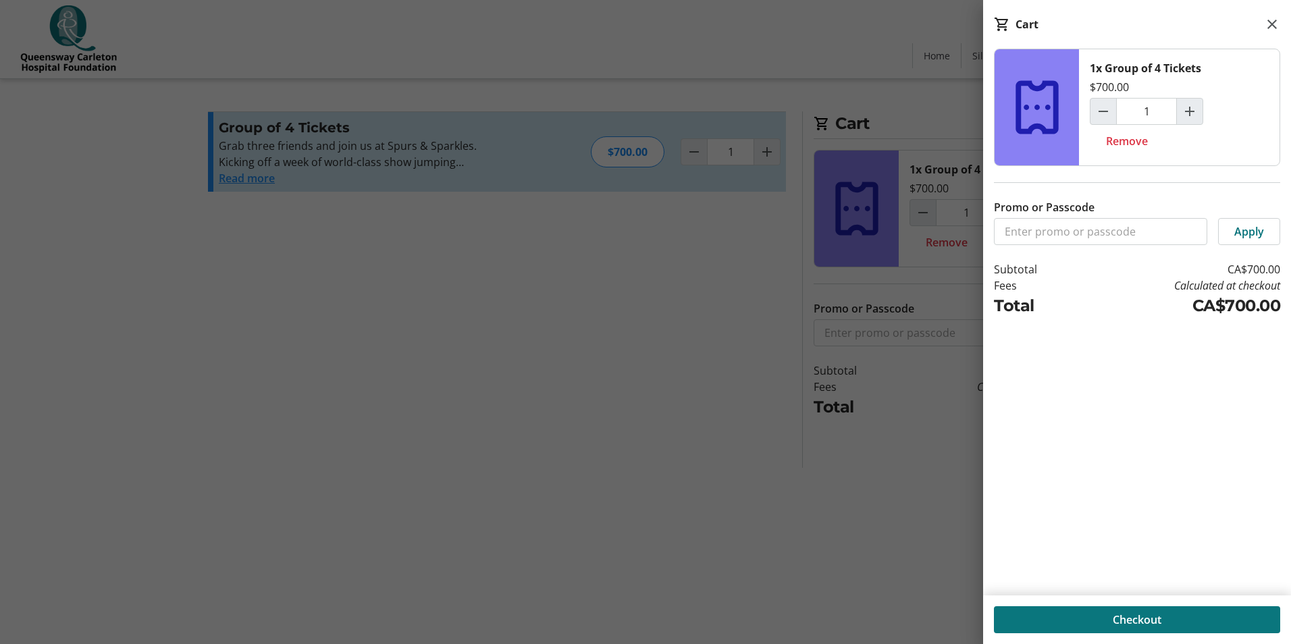 The width and height of the screenshot is (1291, 644). I want to click on button: Apply, so click(1250, 232).